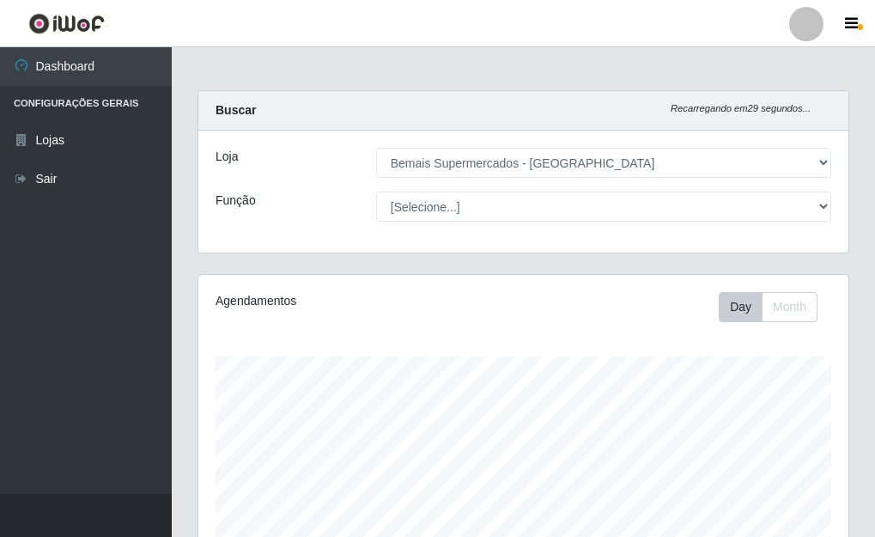 The width and height of the screenshot is (875, 537). Describe the element at coordinates (235, 200) in the screenshot. I see `label: Função` at that location.